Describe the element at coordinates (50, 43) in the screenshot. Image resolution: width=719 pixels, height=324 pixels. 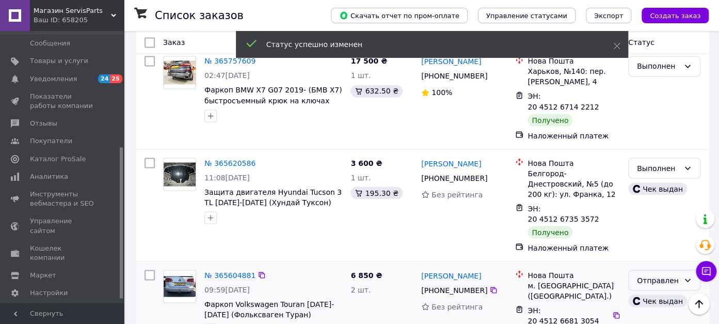
I see `span: Сообщения` at that location.